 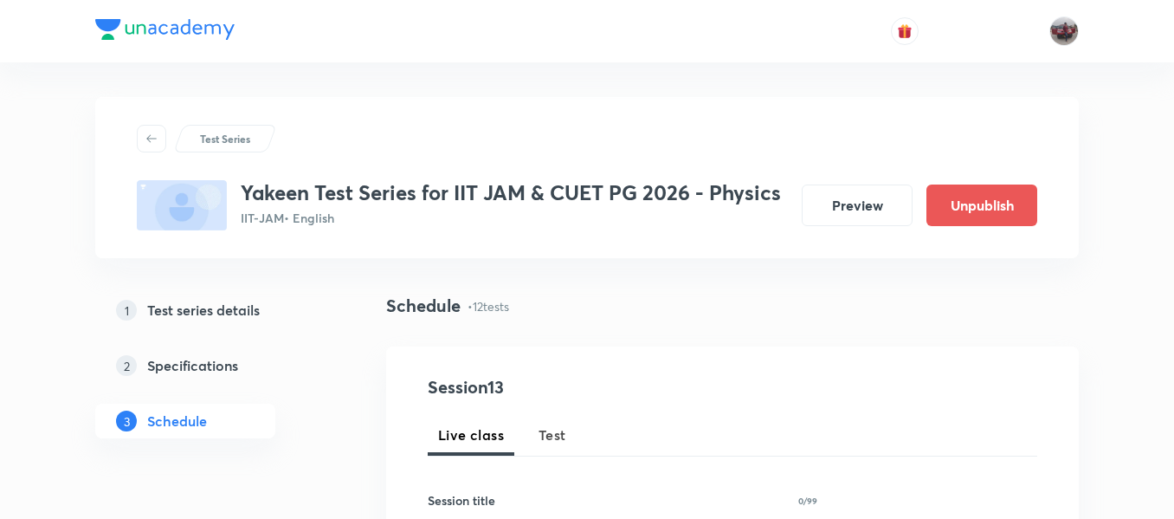 I want to click on button: avatar, so click(x=905, y=31).